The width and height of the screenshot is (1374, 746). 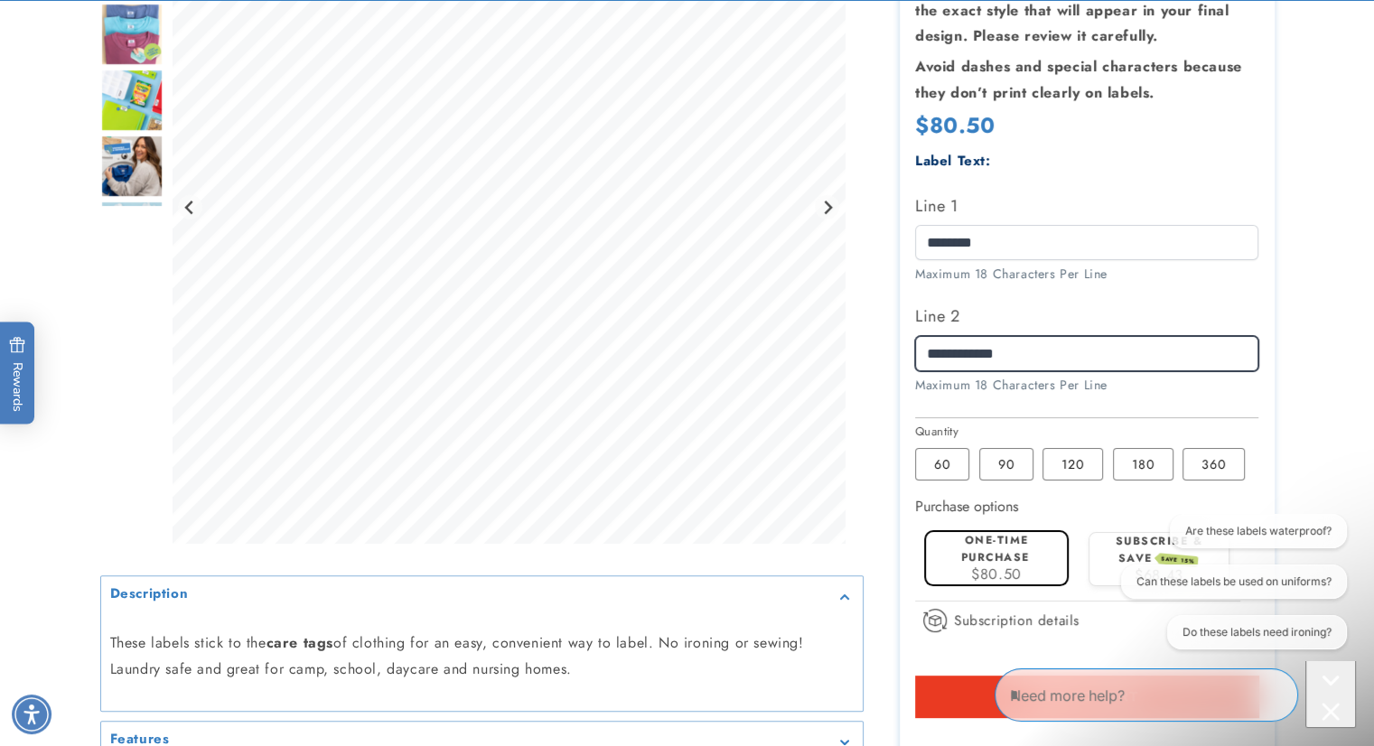 I want to click on button: Next slide, so click(x=827, y=207).